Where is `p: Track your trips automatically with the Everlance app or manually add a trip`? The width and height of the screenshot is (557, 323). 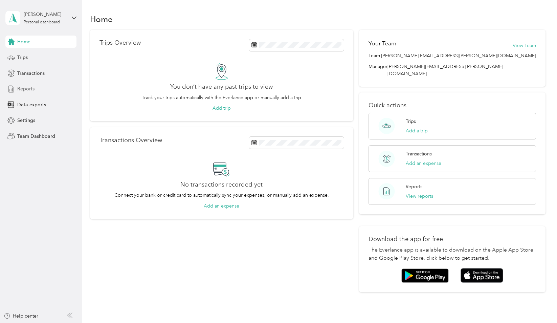
p: Track your trips automatically with the Everlance app or manually add a trip is located at coordinates (221, 97).